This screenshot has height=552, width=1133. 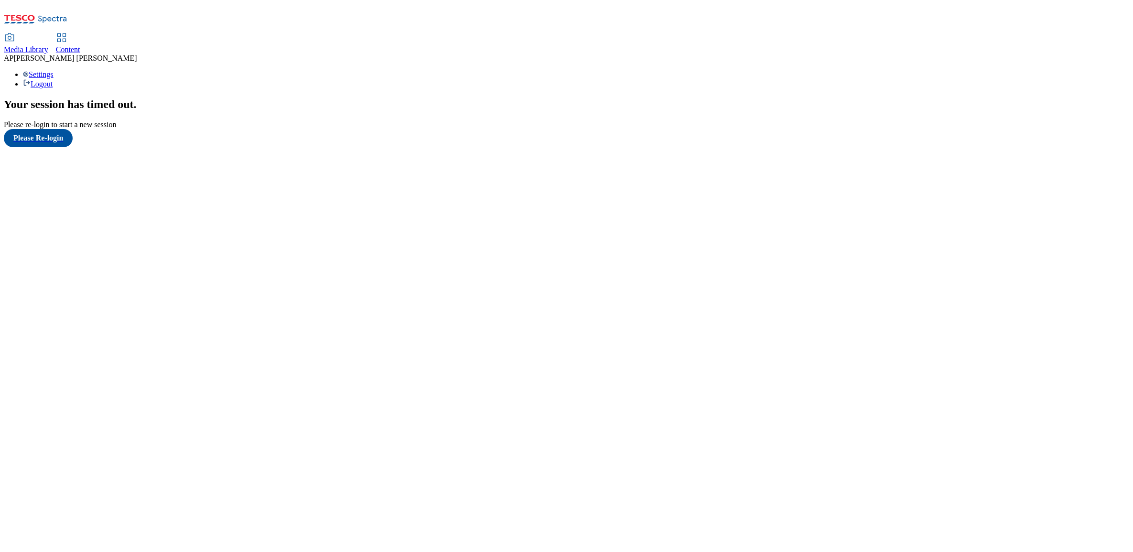 What do you see at coordinates (566, 138) in the screenshot?
I see `a: Please Re-login` at bounding box center [566, 138].